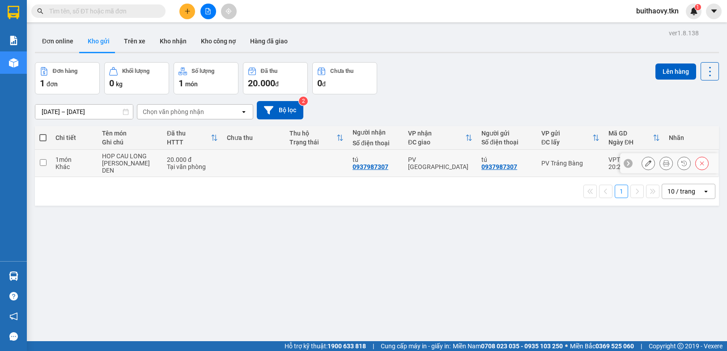  I want to click on span: caret-down, so click(714, 11).